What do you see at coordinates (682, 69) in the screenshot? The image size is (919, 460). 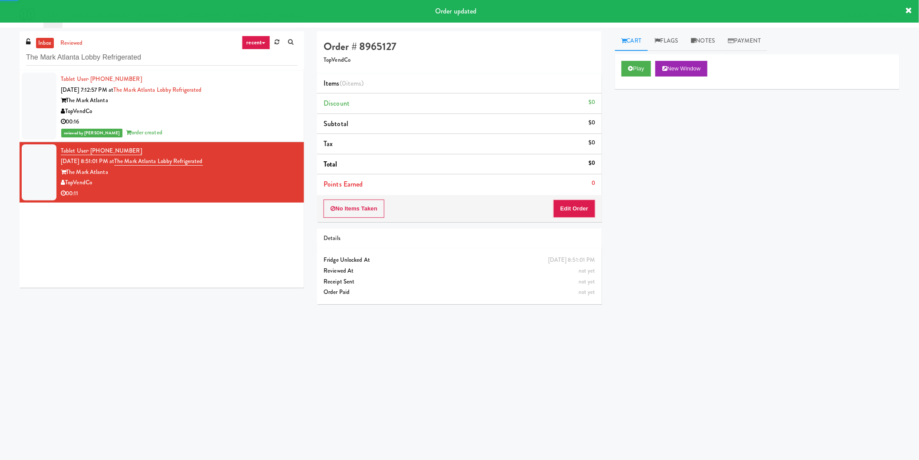 I see `button: New Window` at bounding box center [682, 69].